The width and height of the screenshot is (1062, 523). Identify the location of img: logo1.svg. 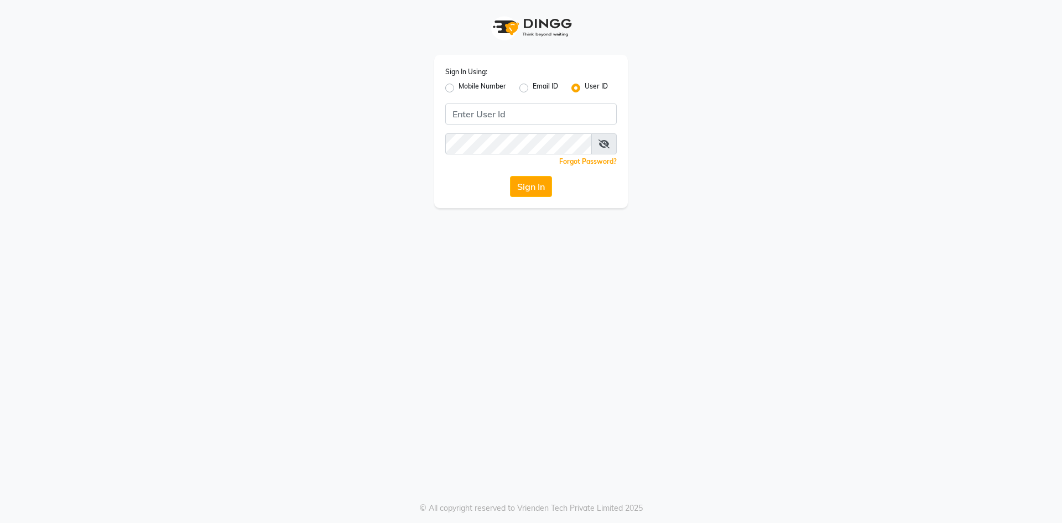
(531, 27).